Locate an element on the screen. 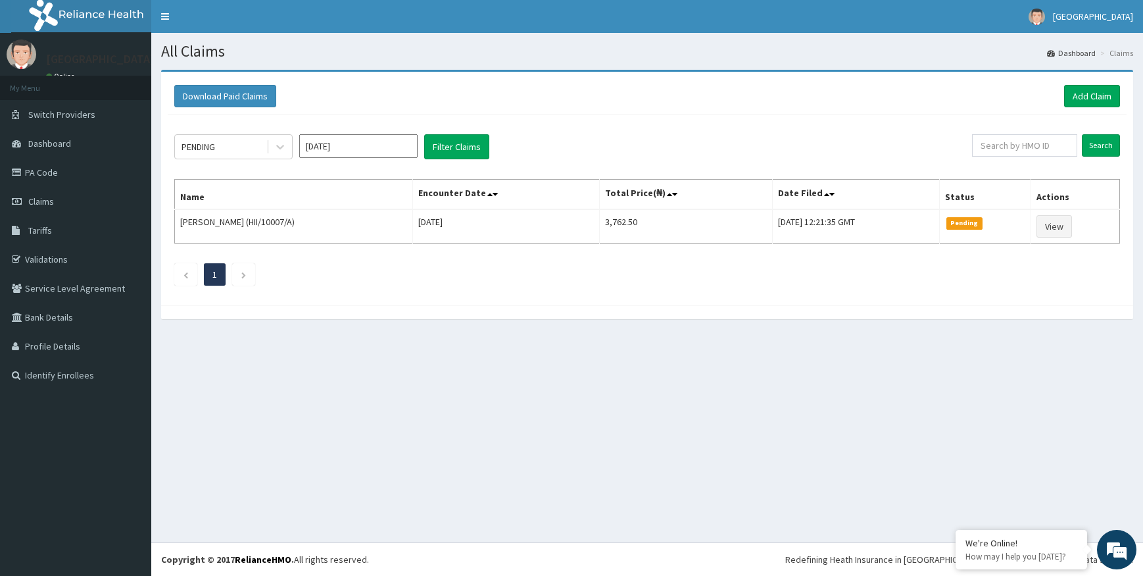  div: We're Online! is located at coordinates (1022, 543).